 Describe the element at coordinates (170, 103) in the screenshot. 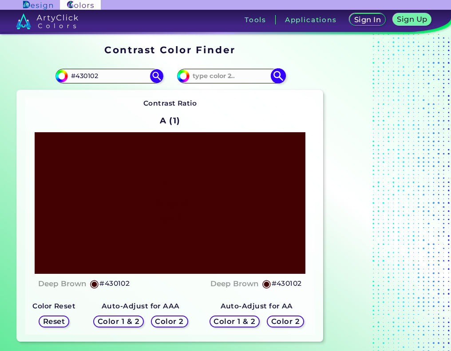

I see `strong: Contrast Ratio` at that location.